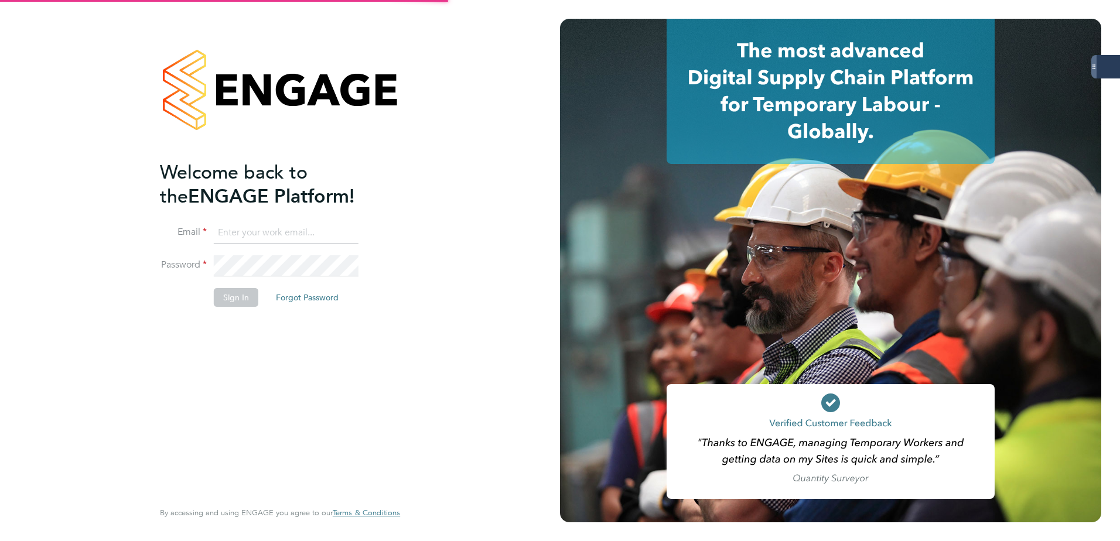 The height and width of the screenshot is (541, 1120). Describe the element at coordinates (280, 512) in the screenshot. I see `span: By accessing and using ENGAGE you agree to our` at that location.